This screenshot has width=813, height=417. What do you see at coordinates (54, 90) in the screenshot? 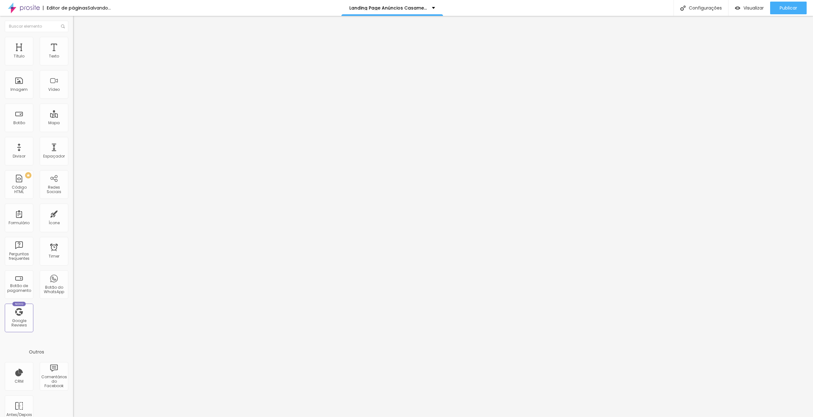
I see `div: Vídeo` at bounding box center [54, 90].